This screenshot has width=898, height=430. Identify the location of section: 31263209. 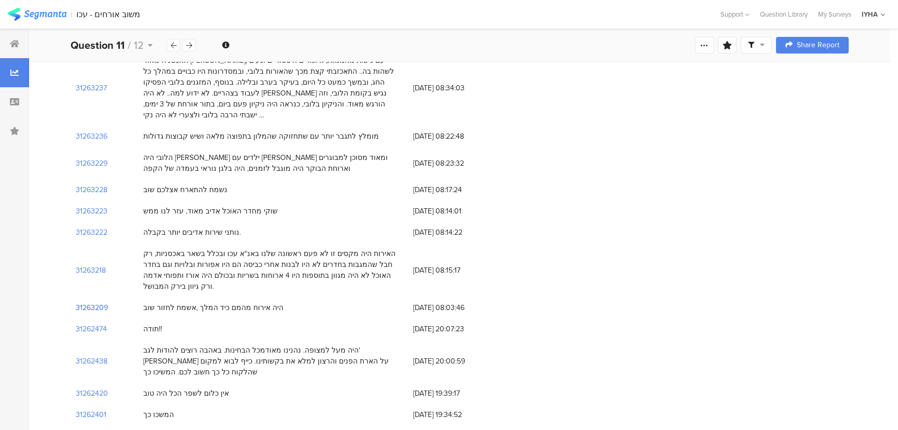
(92, 307).